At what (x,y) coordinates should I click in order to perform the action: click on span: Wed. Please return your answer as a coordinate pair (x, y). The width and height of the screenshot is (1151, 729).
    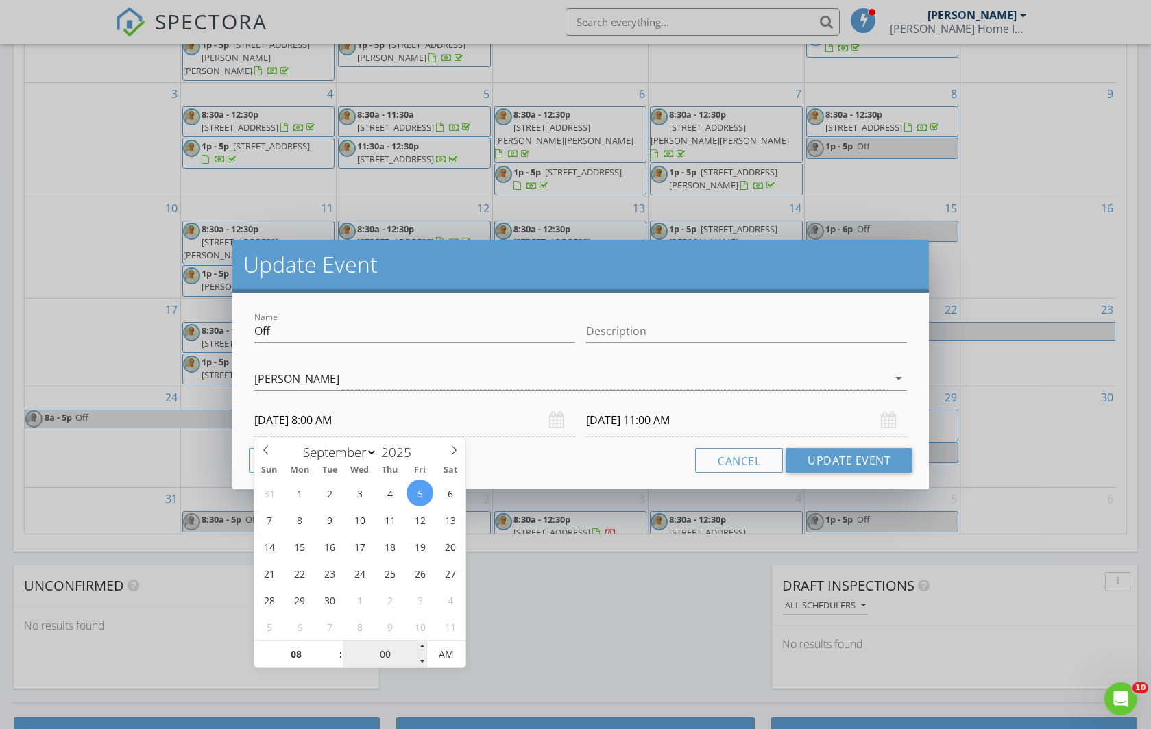
    Looking at the image, I should click on (360, 470).